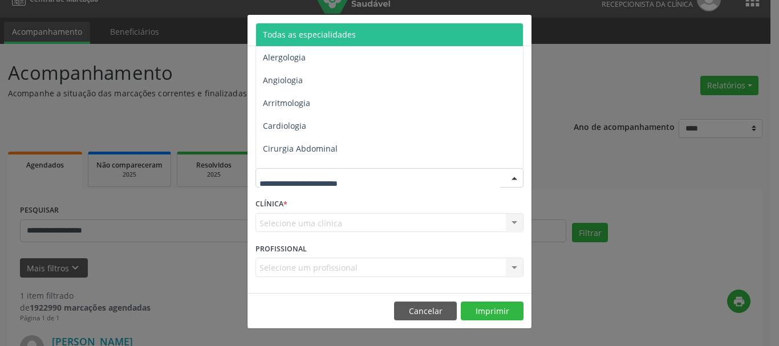 The width and height of the screenshot is (779, 346). Describe the element at coordinates (300, 148) in the screenshot. I see `span: Cirurgia Abdominal` at that location.